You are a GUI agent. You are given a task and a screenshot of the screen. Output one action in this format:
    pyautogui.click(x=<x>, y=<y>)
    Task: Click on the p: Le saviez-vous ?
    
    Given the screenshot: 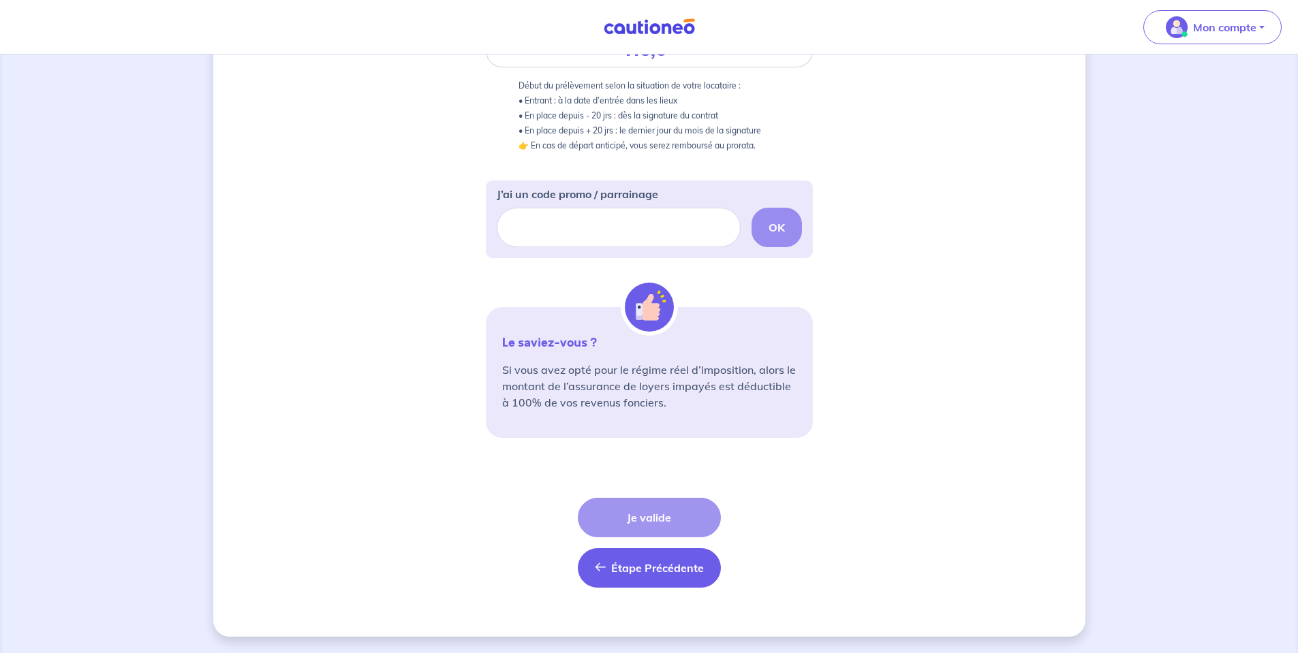 What is the action you would take?
    pyautogui.click(x=649, y=343)
    